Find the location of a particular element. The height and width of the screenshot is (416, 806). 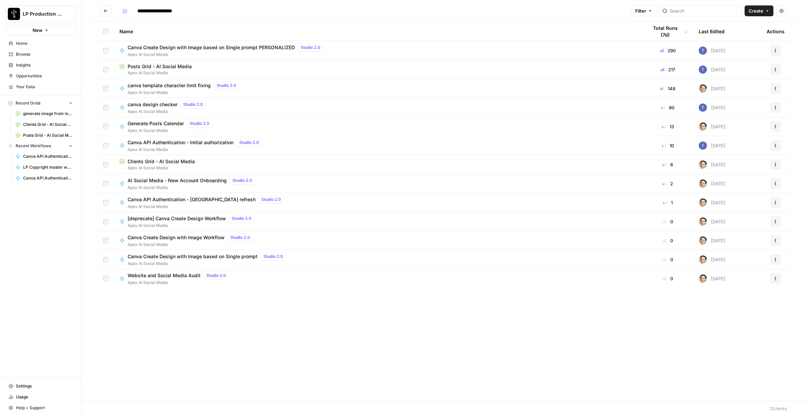

a: Home is located at coordinates (40, 43).